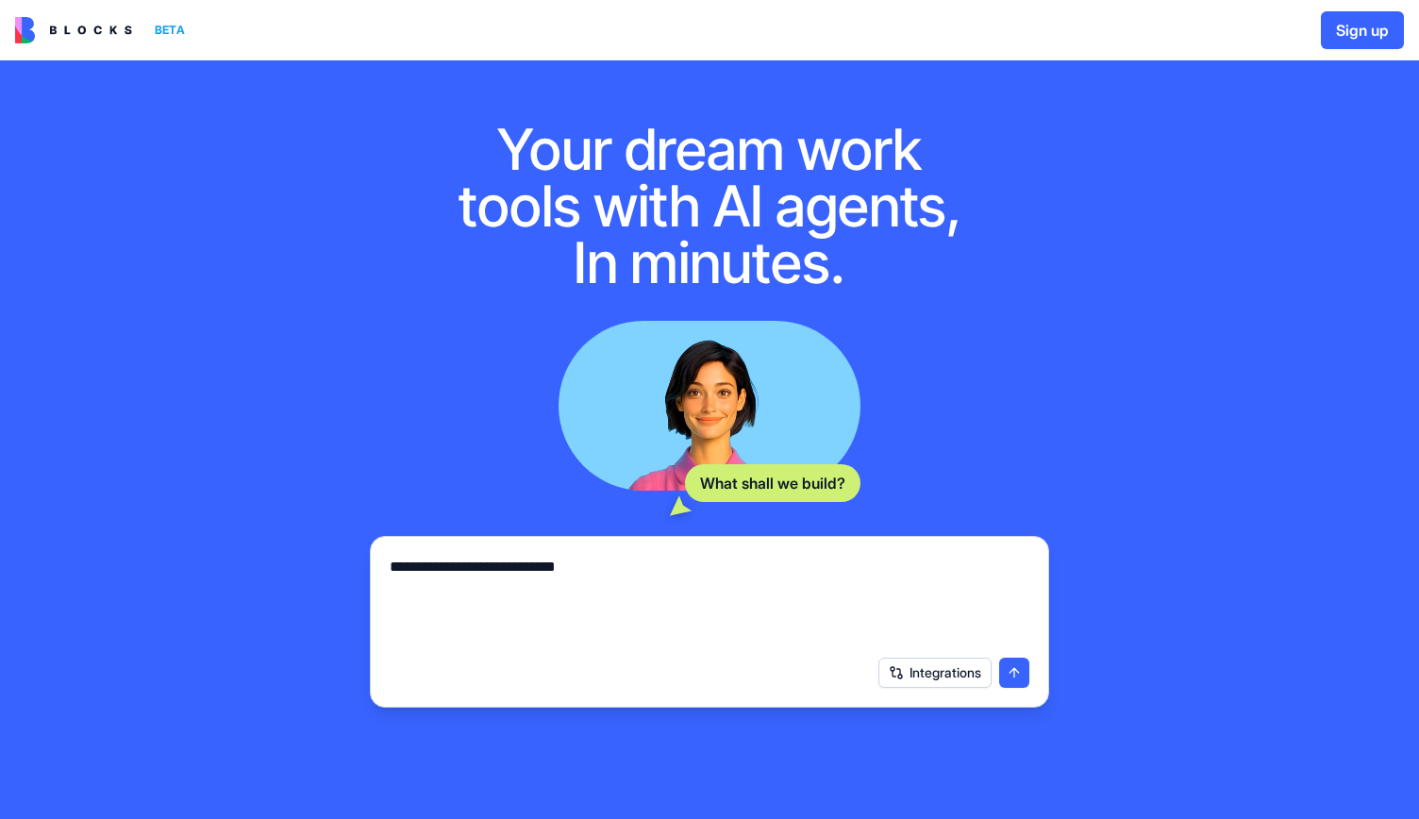 Image resolution: width=1419 pixels, height=819 pixels. Describe the element at coordinates (170, 30) in the screenshot. I see `div: BETA` at that location.